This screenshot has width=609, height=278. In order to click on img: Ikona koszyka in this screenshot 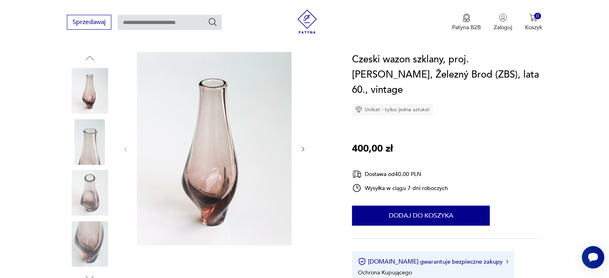, I will do `click(533, 18)`.